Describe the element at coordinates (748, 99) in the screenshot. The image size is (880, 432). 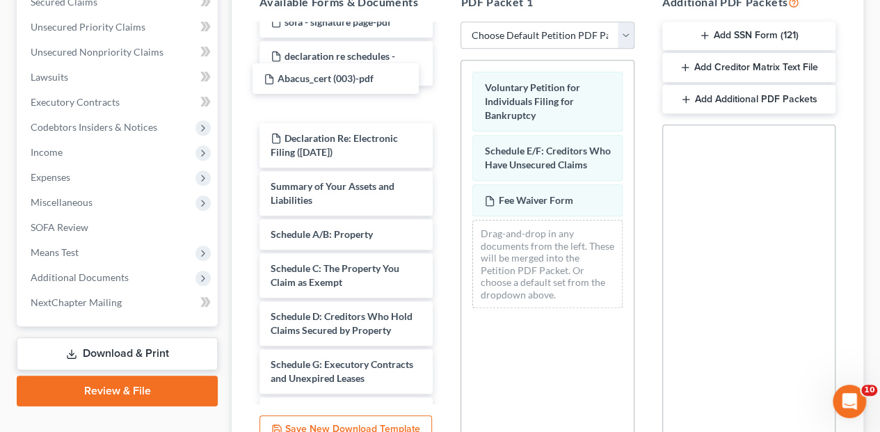
I see `button: Add Additional PDF Packets` at that location.